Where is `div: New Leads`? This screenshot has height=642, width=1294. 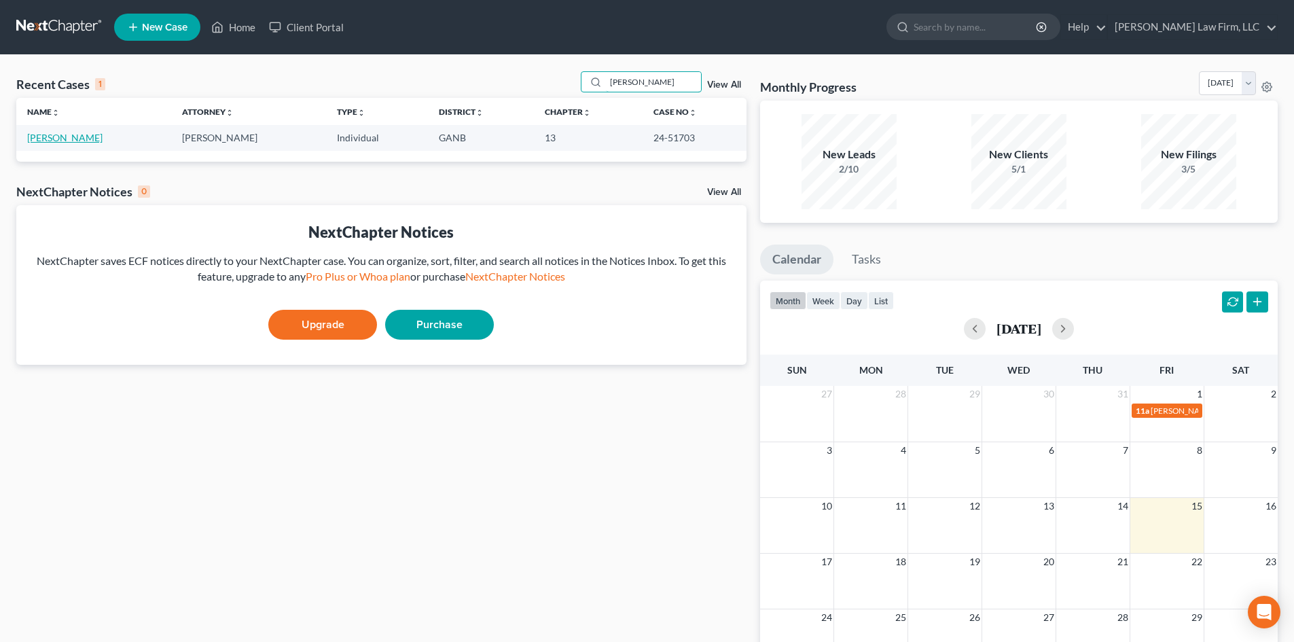
div: New Leads is located at coordinates (849, 154).